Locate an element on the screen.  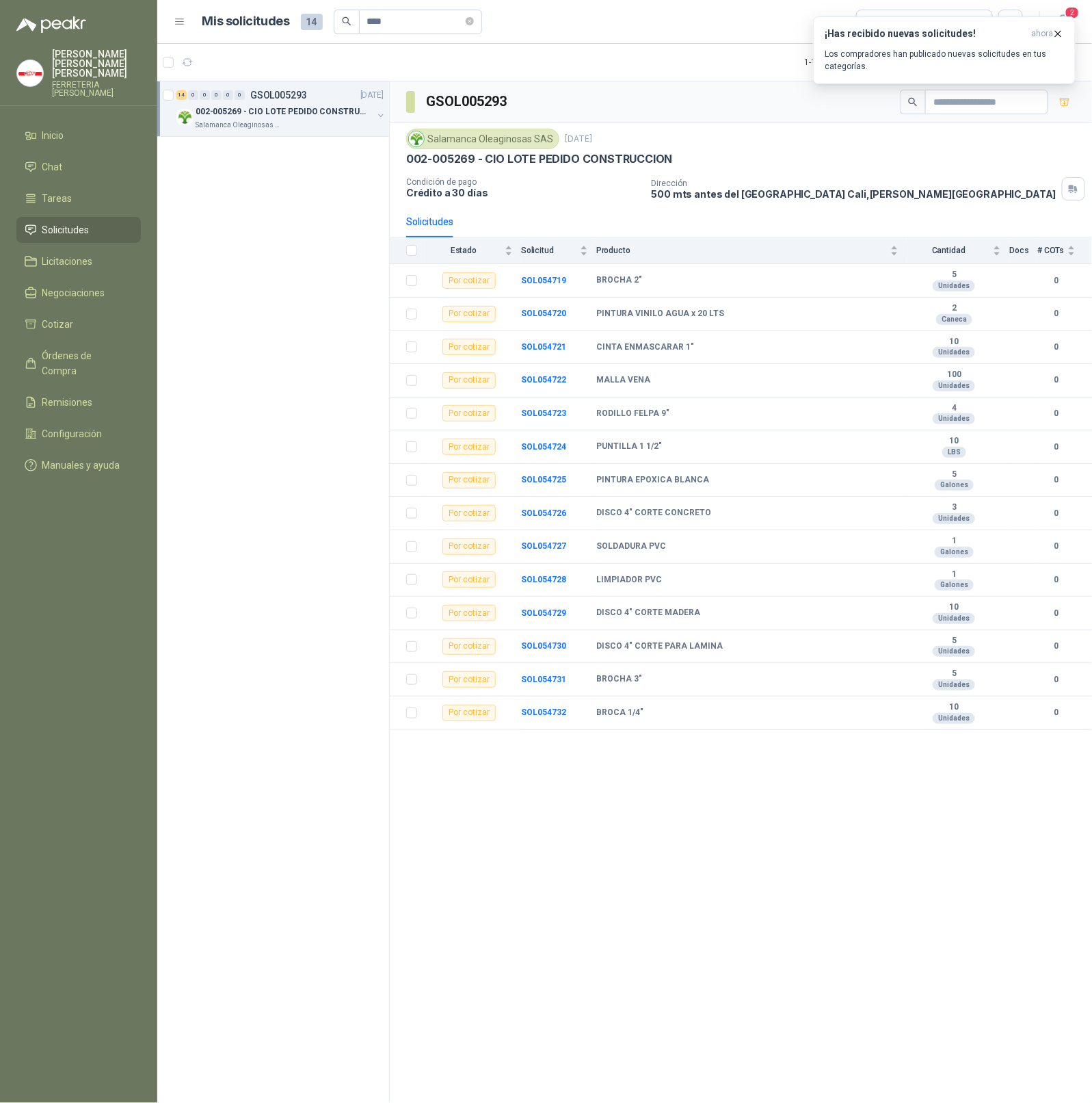
a: SOL054719 is located at coordinates (543, 281).